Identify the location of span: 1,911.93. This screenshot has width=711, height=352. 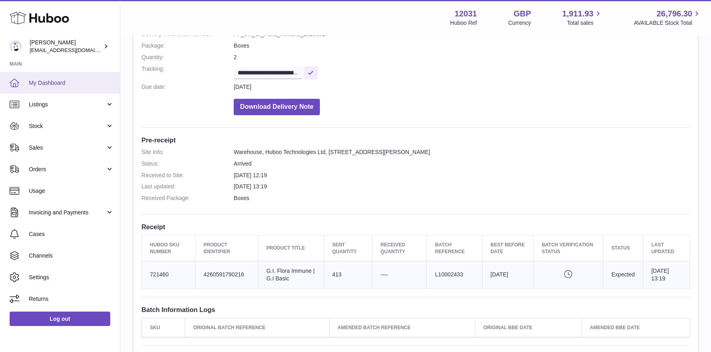
(578, 14).